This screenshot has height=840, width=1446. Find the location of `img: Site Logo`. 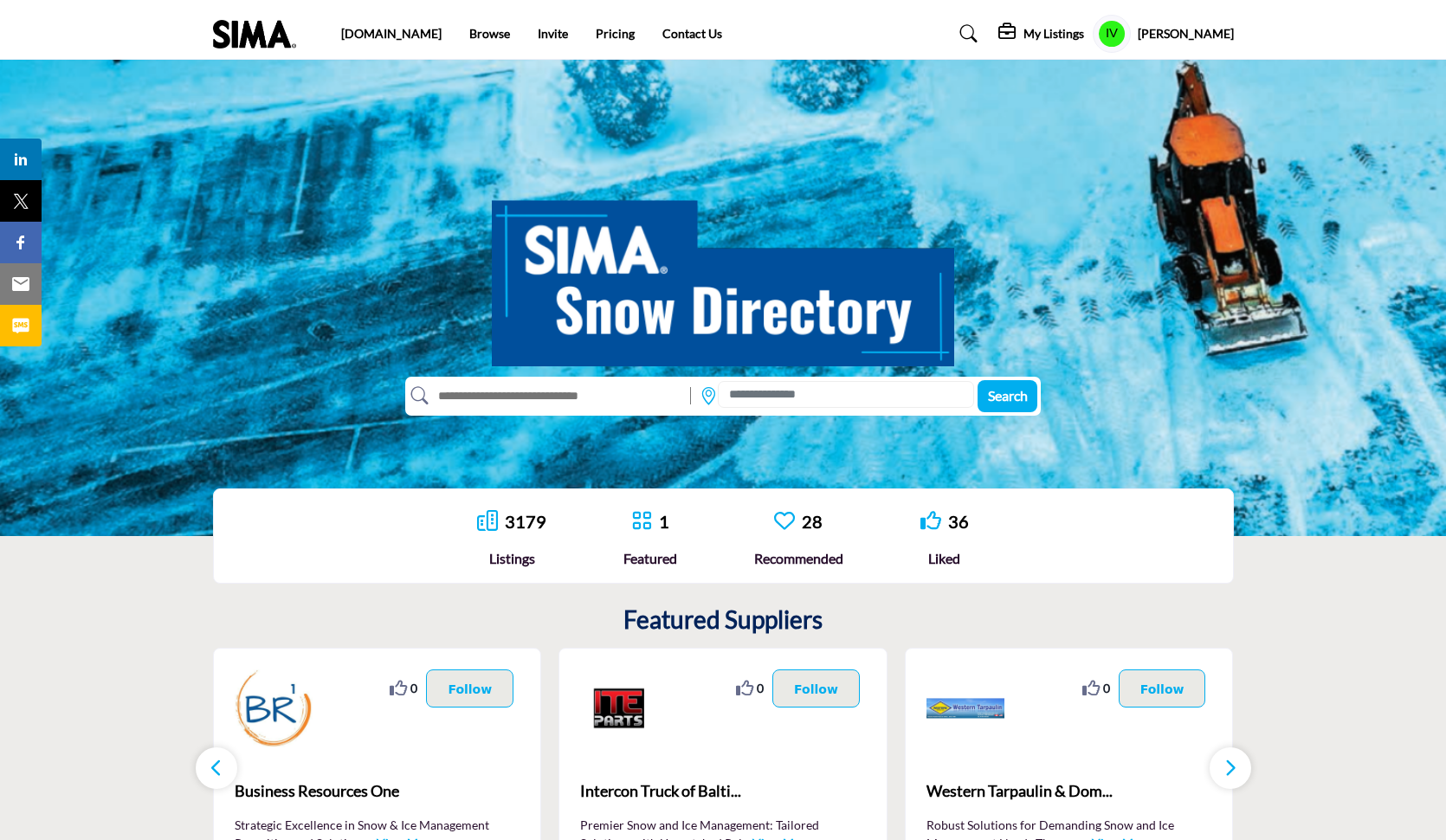

img: Site Logo is located at coordinates (259, 34).